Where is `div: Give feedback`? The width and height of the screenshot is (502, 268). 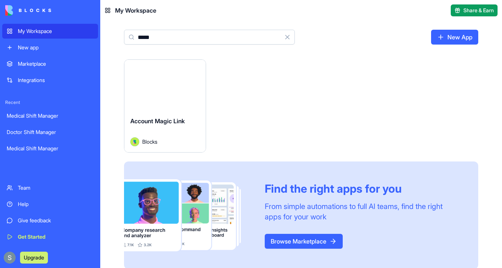 div: Give feedback is located at coordinates (56, 221).